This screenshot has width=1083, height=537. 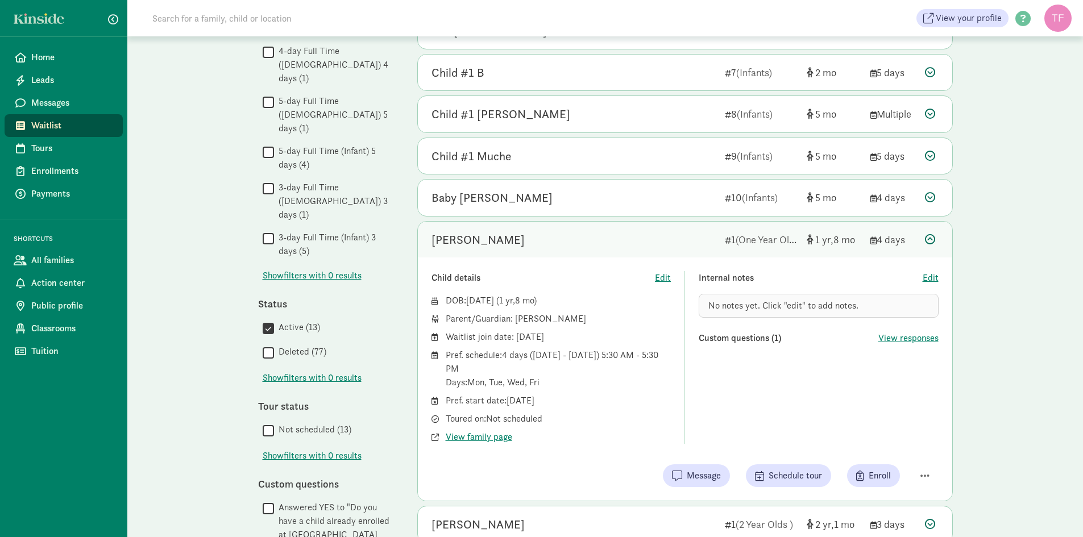 I want to click on div: 9, so click(x=761, y=156).